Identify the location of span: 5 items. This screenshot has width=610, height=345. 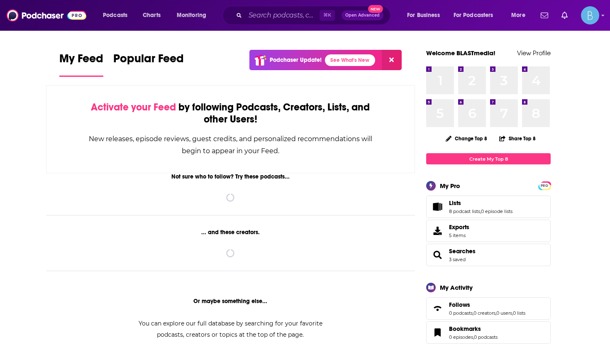
(459, 235).